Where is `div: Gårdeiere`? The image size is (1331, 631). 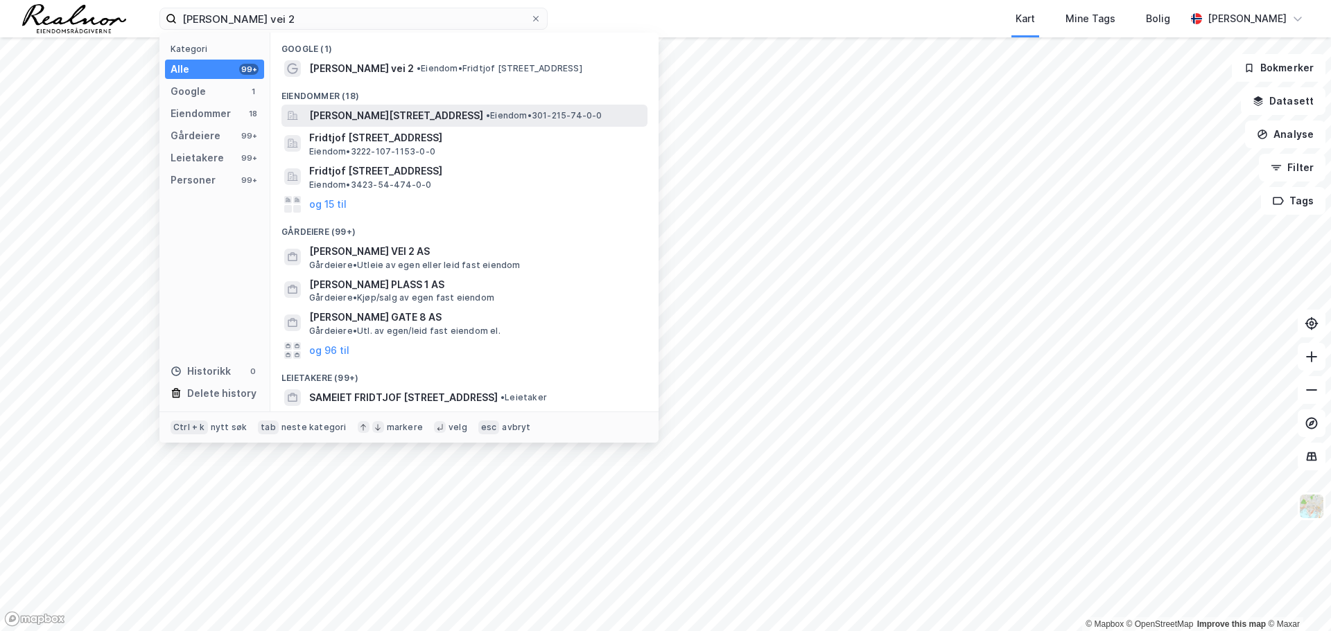 div: Gårdeiere is located at coordinates (195, 136).